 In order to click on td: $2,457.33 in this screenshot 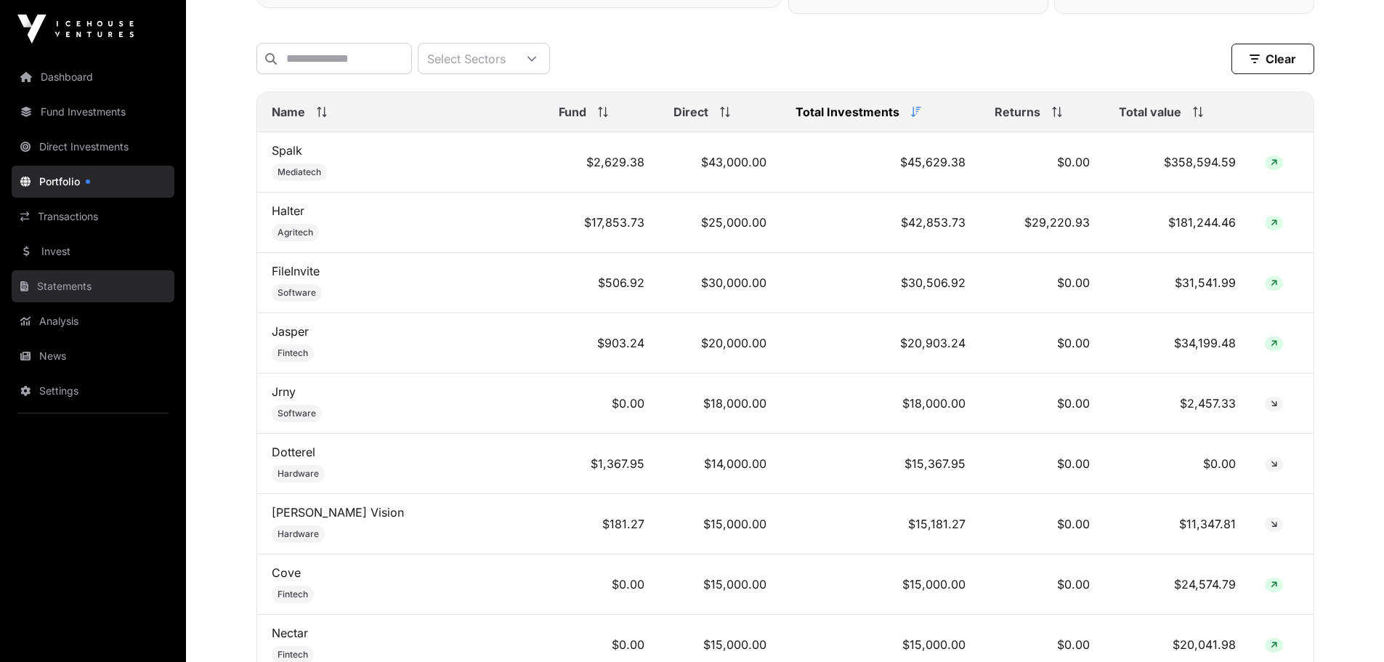, I will do `click(1177, 403)`.